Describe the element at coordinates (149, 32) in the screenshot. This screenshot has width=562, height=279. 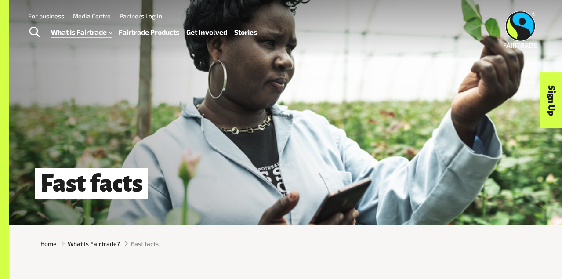
I see `a: Fairtrade Products` at that location.